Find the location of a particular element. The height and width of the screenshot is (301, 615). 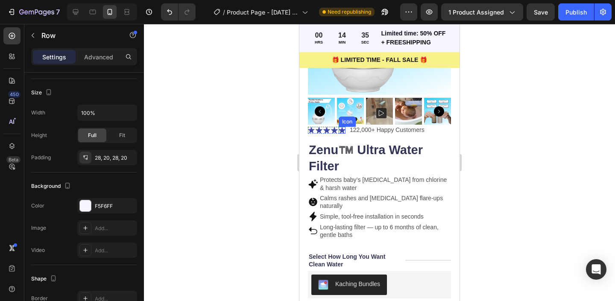

button: Carousel Next Arrow is located at coordinates (140, 88).